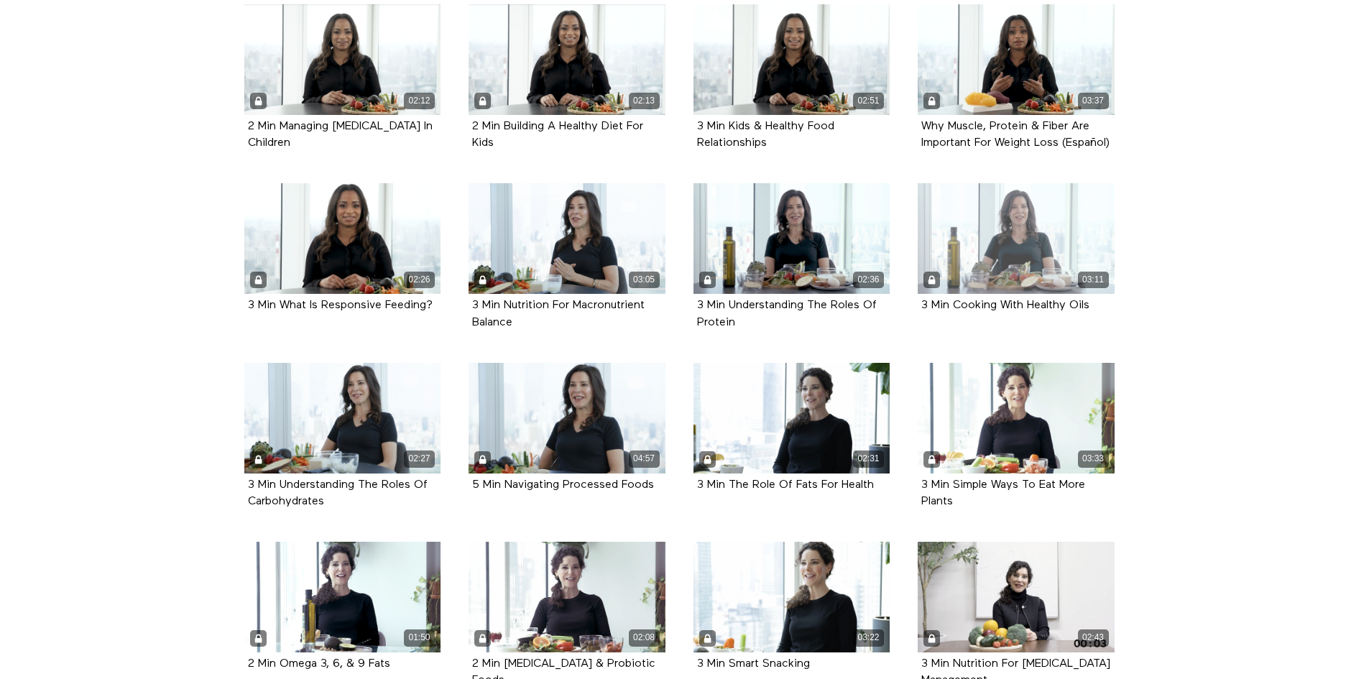 The width and height of the screenshot is (1369, 679). I want to click on strong: 2 Min Building A Healthy Diet For Kids, so click(558, 134).